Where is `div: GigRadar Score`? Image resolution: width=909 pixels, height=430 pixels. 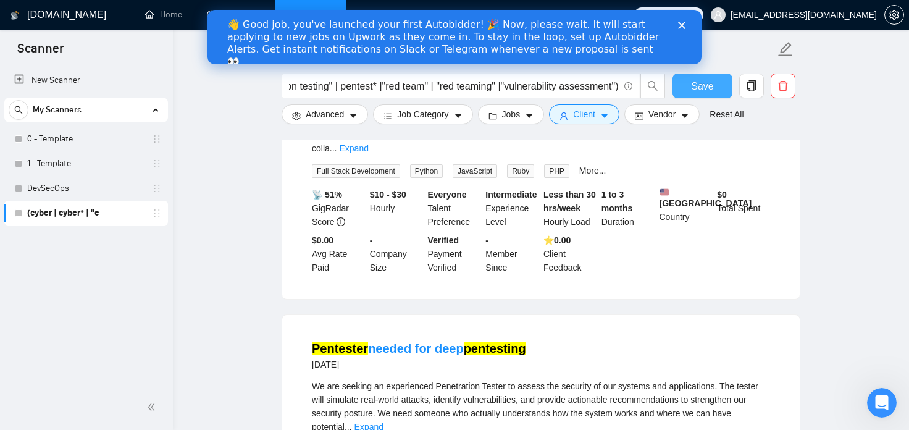 div: GigRadar Score is located at coordinates (339, 208).